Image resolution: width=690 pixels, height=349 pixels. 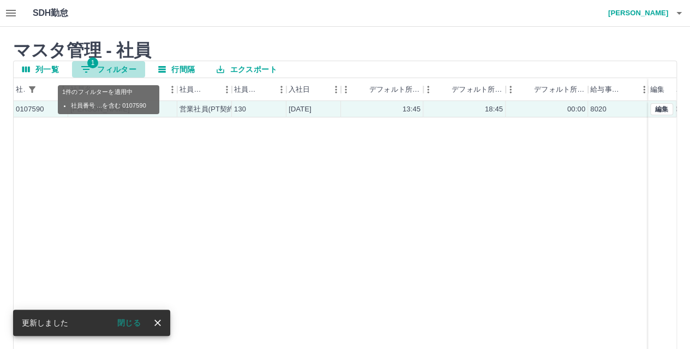 I want to click on div: 00:00, so click(x=576, y=109).